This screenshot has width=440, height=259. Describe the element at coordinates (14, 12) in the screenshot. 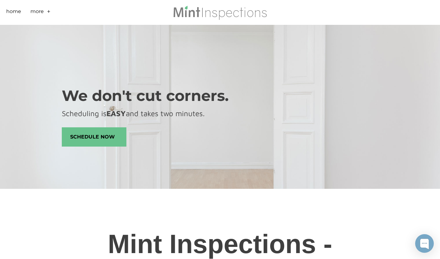

I see `a: Home` at that location.